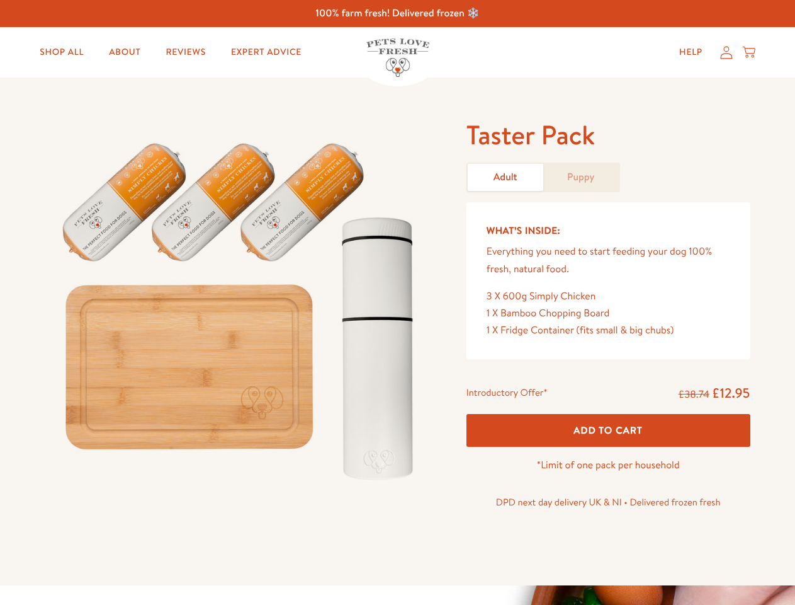  What do you see at coordinates (694, 394) in the screenshot?
I see `s: £38.74` at bounding box center [694, 394].